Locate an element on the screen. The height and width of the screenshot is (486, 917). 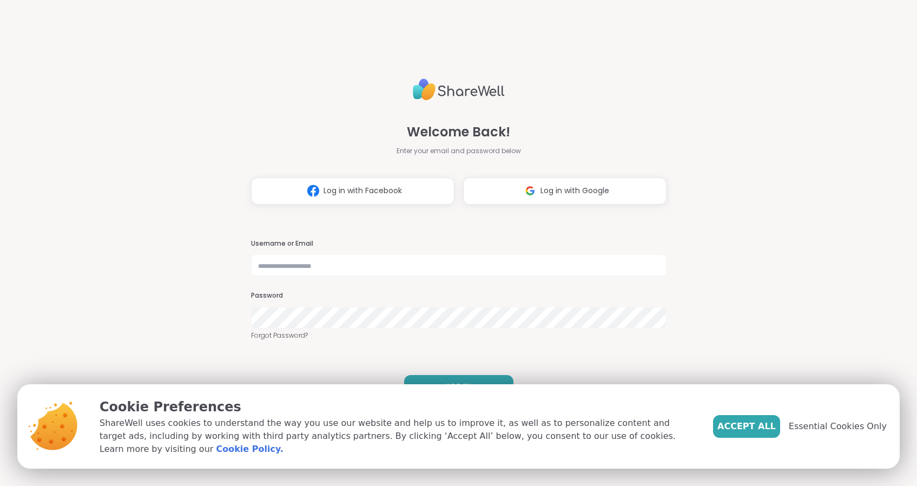
span: Enter your email and password below is located at coordinates (459, 151).